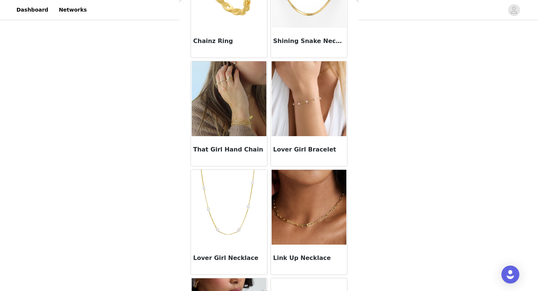  Describe the element at coordinates (511, 274) in the screenshot. I see `div: Open Intercom Messenger` at that location.